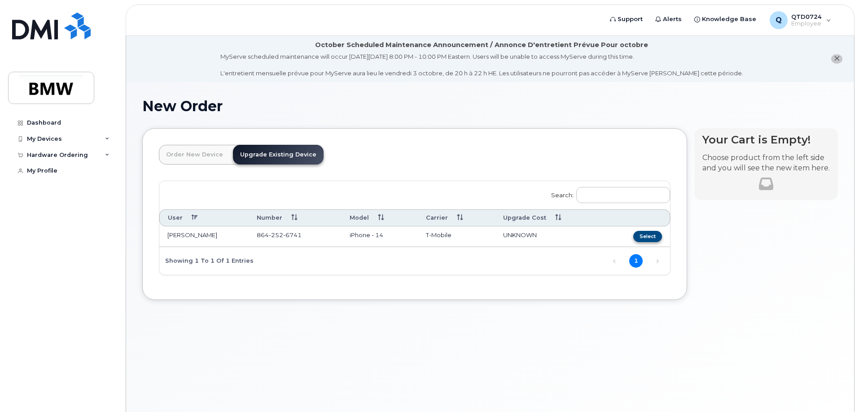  Describe the element at coordinates (608, 194) in the screenshot. I see `label: Search:` at that location.